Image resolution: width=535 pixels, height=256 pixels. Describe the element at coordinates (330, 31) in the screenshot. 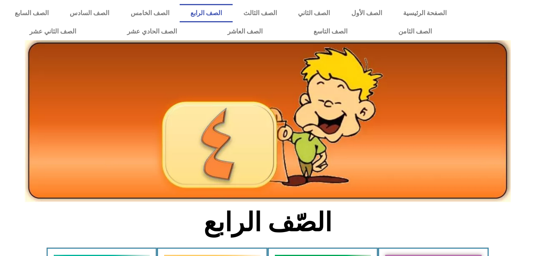

I see `a: الصف التاسع` at that location.